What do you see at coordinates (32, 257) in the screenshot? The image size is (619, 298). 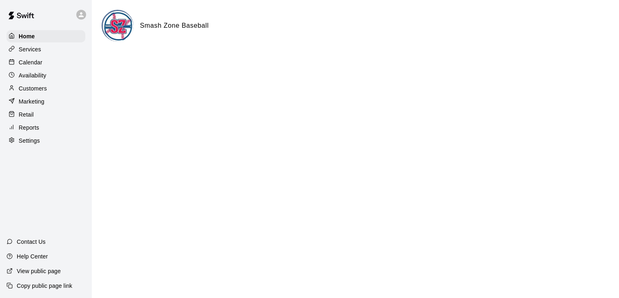 I see `p: Help Center` at bounding box center [32, 257].